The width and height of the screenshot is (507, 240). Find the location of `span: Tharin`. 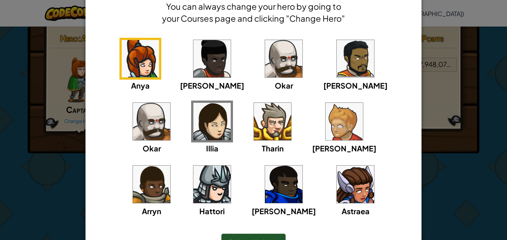

span: Tharin is located at coordinates (273, 148).